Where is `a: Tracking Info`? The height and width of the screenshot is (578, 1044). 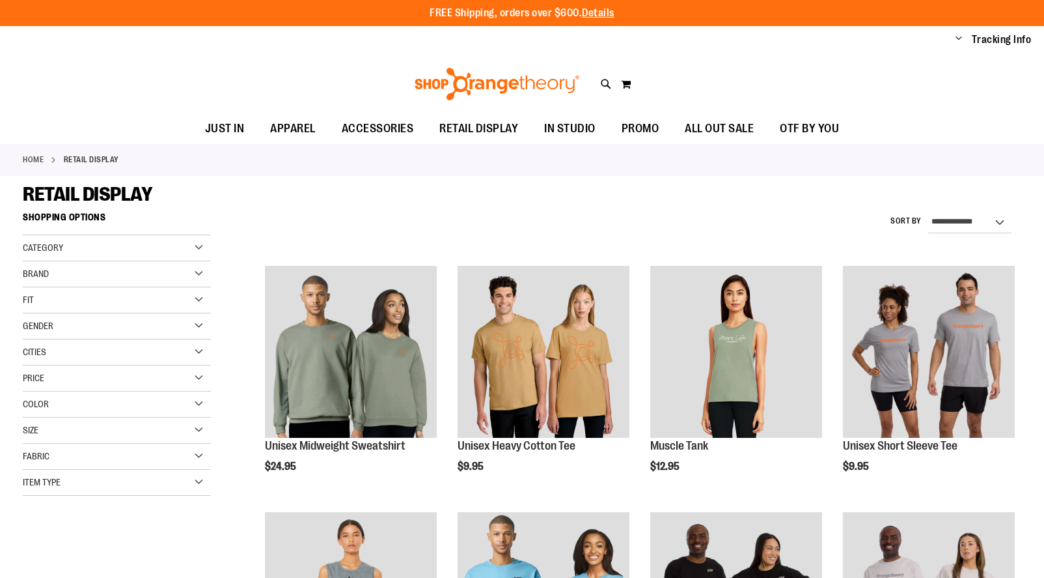 a: Tracking Info is located at coordinates (1002, 40).